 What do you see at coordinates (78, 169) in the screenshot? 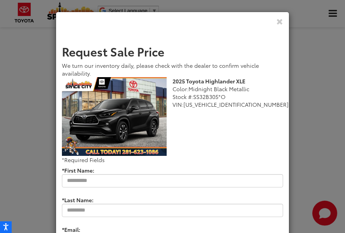
I see `label: *First Name:` at bounding box center [78, 169].